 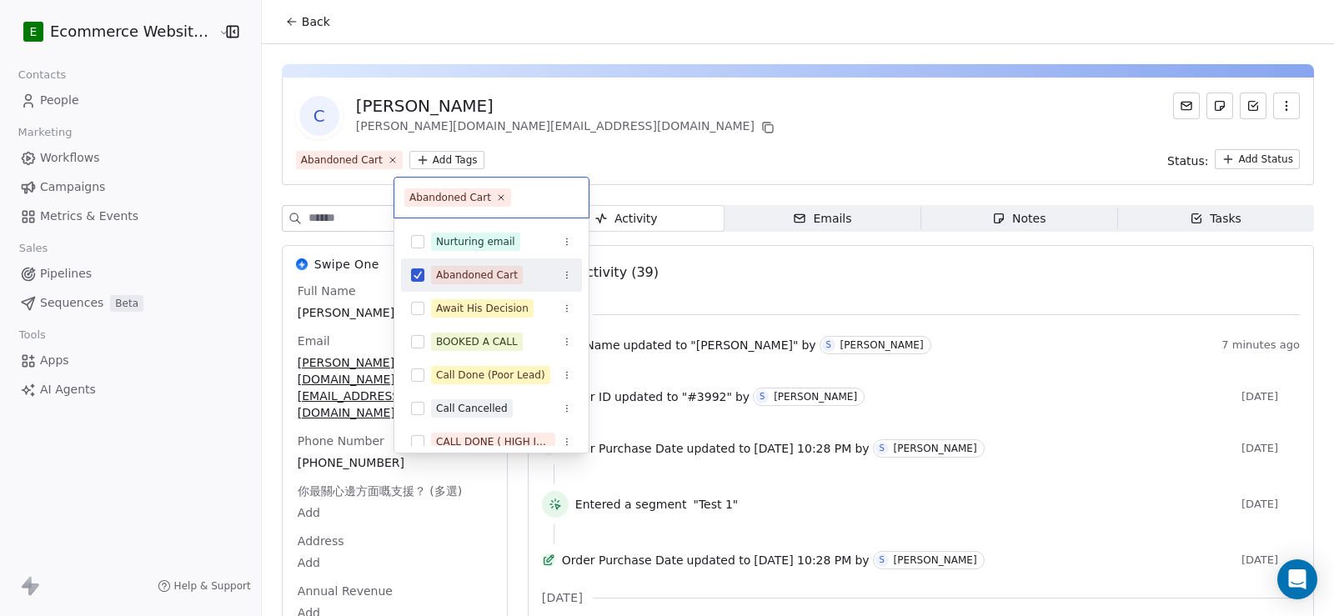 What do you see at coordinates (472, 409) in the screenshot?
I see `div: Call Cancelled` at bounding box center [472, 409].